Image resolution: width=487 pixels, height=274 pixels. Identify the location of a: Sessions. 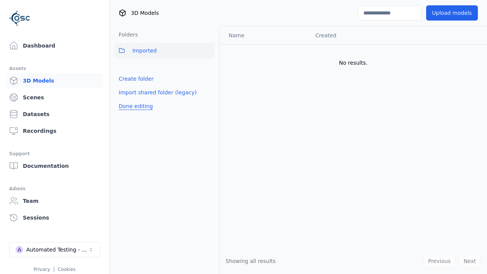
(54, 218).